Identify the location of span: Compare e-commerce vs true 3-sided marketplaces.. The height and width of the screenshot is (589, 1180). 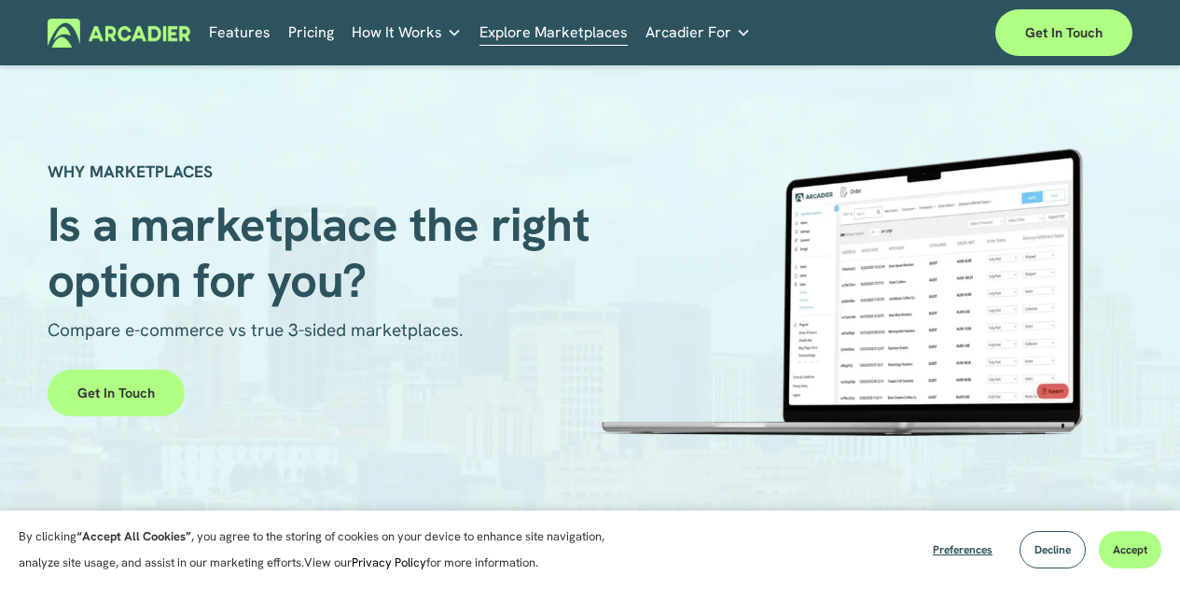
(256, 329).